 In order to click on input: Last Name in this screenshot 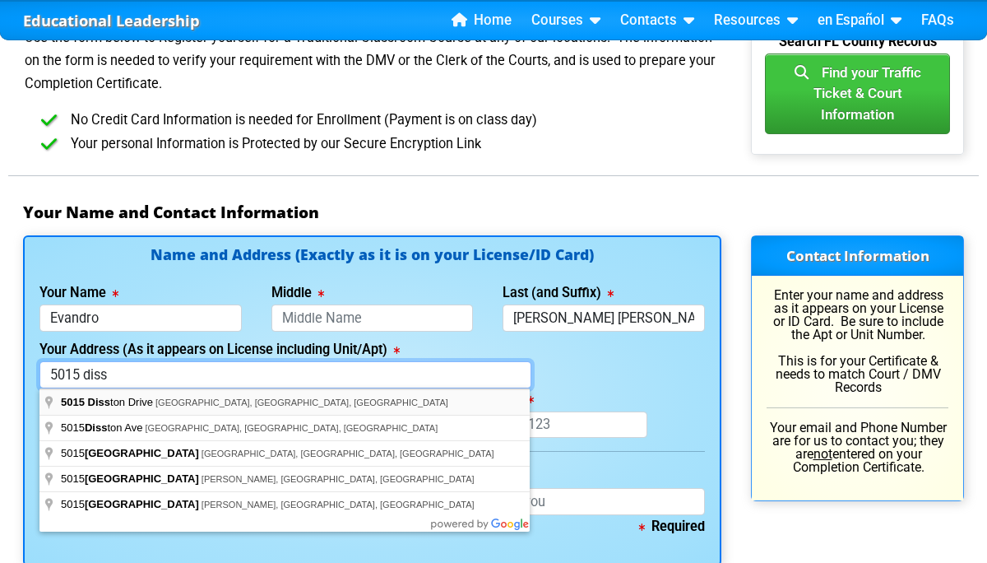, I will do `click(604, 318)`.